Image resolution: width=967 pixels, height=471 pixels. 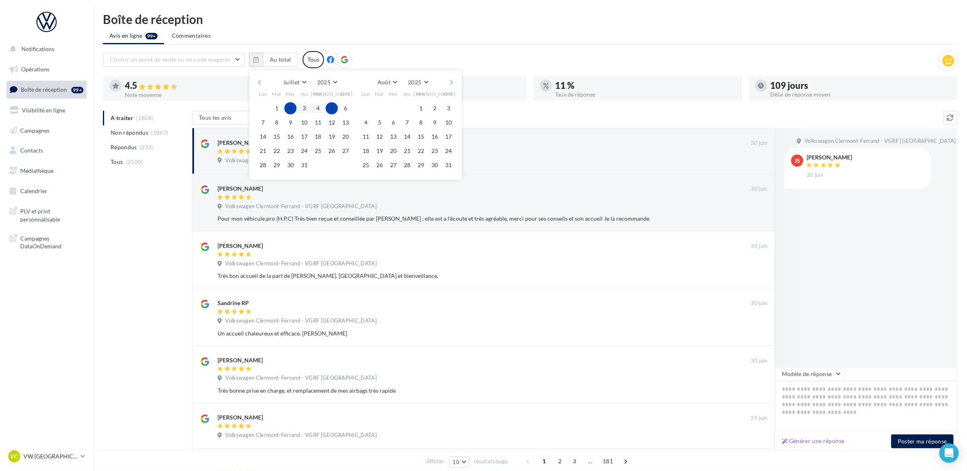 I want to click on a: Campagnes DataOnDemand, so click(x=47, y=241).